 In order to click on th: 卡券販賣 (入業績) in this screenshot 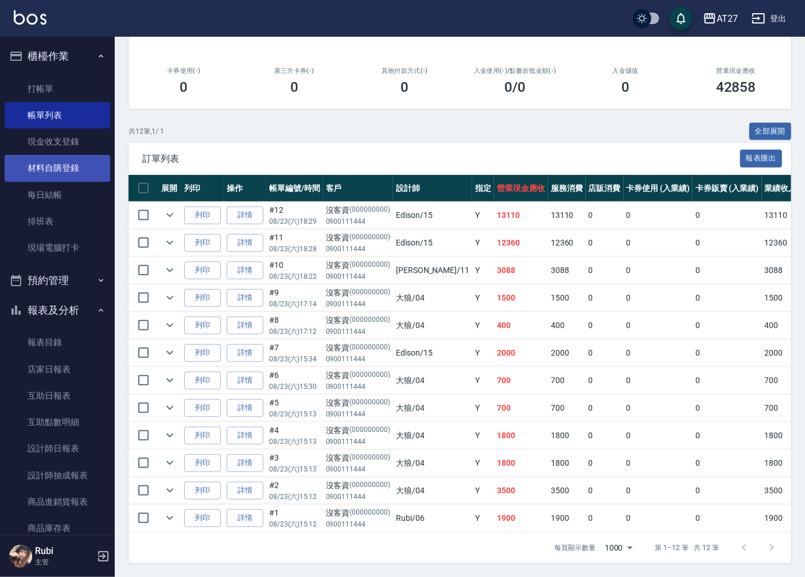, I will do `click(727, 188)`.